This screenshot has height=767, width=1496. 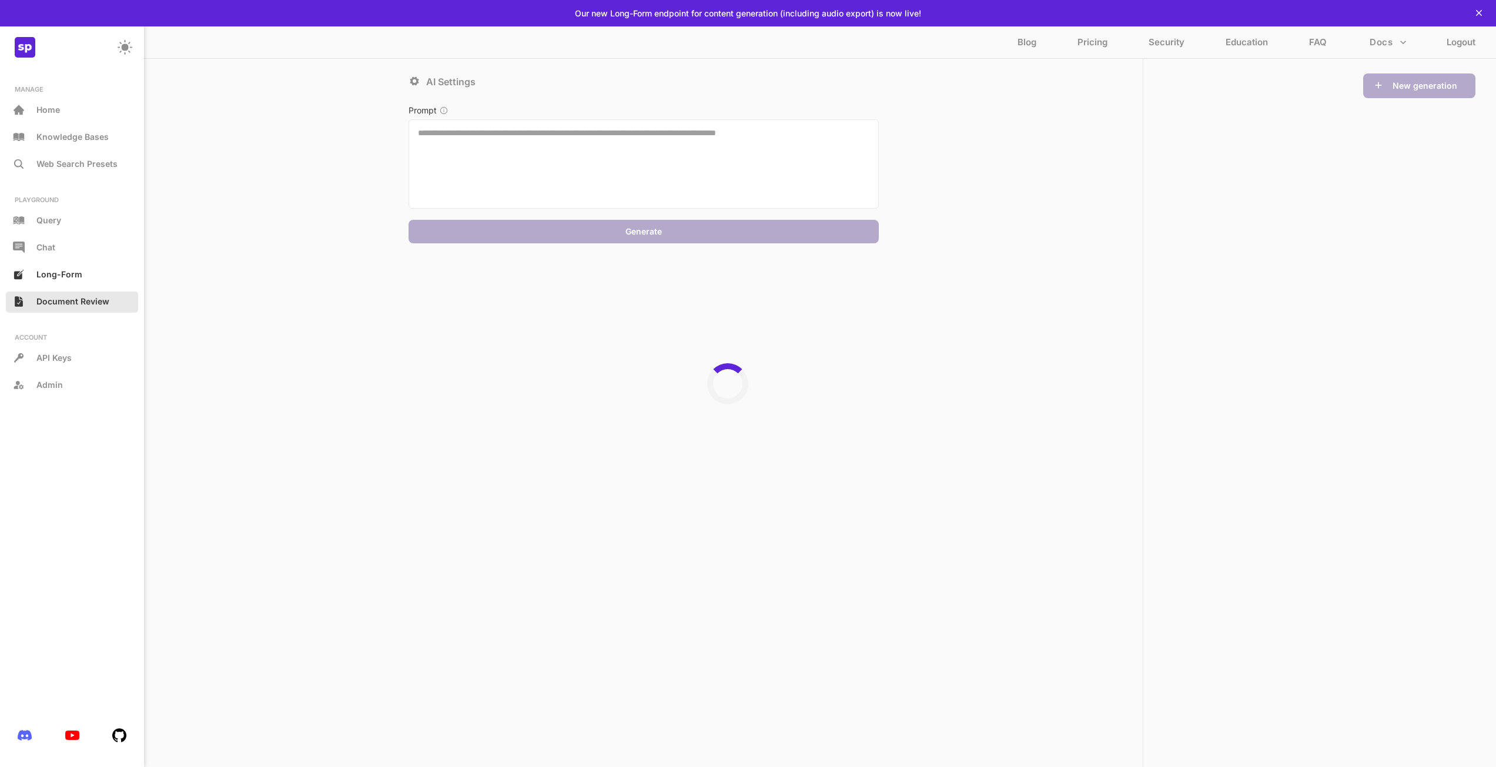 What do you see at coordinates (25, 735) in the screenshot?
I see `img: bnu8aOQAAAABJRU5ErkJggg==` at bounding box center [25, 735].